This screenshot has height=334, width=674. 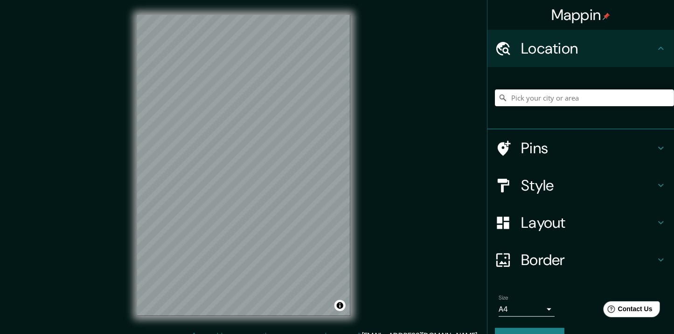 I want to click on h4: Style, so click(x=588, y=186).